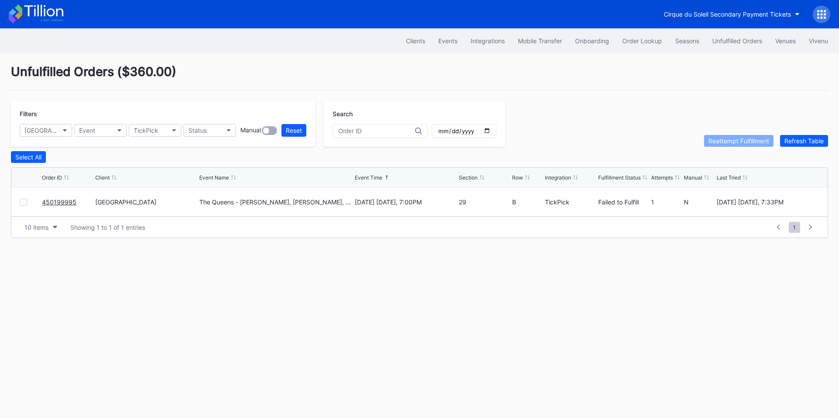 This screenshot has height=418, width=839. What do you see at coordinates (377, 131) in the screenshot?
I see `input: Order ID` at bounding box center [377, 131].